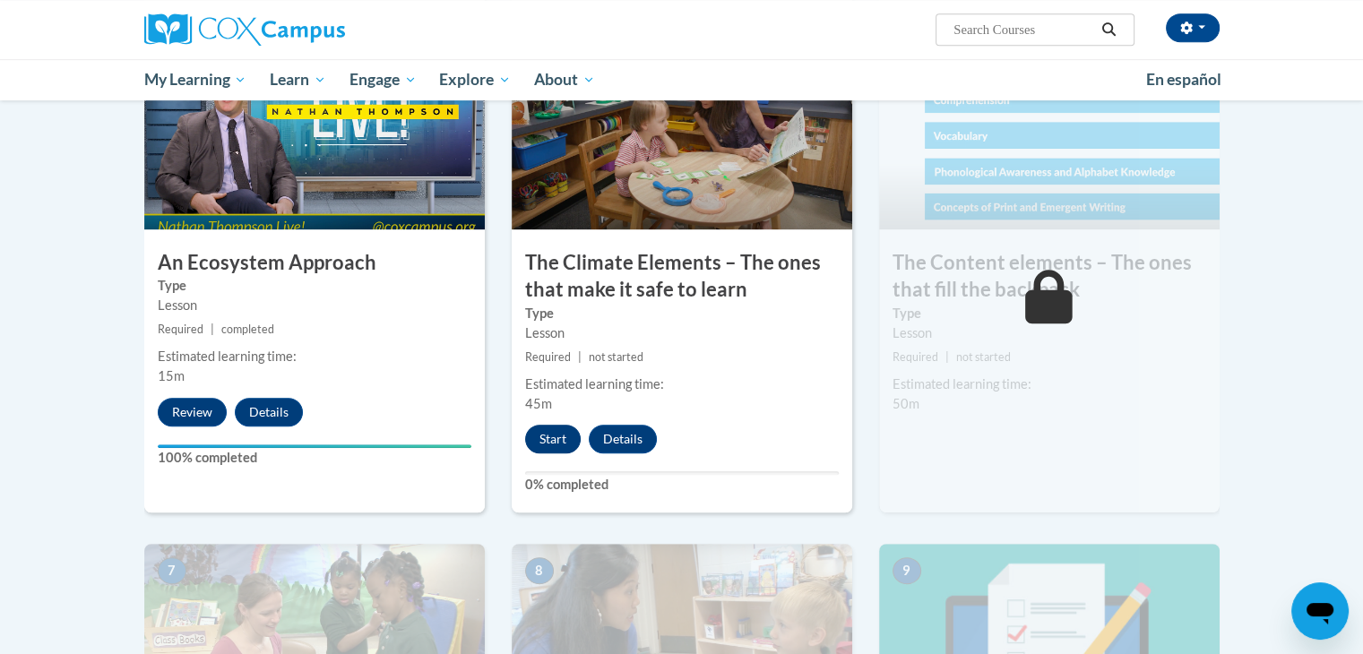 The image size is (1363, 654). I want to click on img: Cox Campus, so click(245, 30).